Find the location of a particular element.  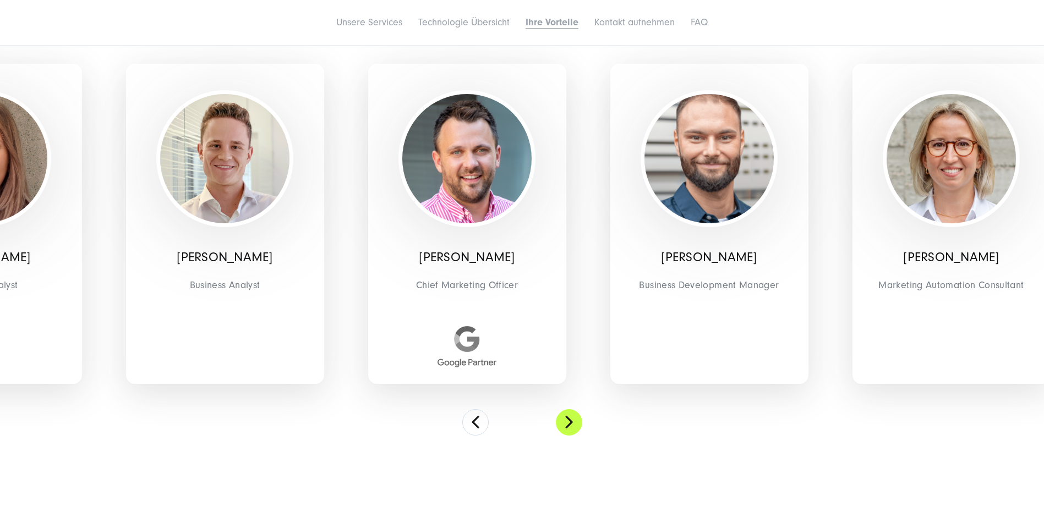

a: Kontakt aufnehmen is located at coordinates (634, 22).